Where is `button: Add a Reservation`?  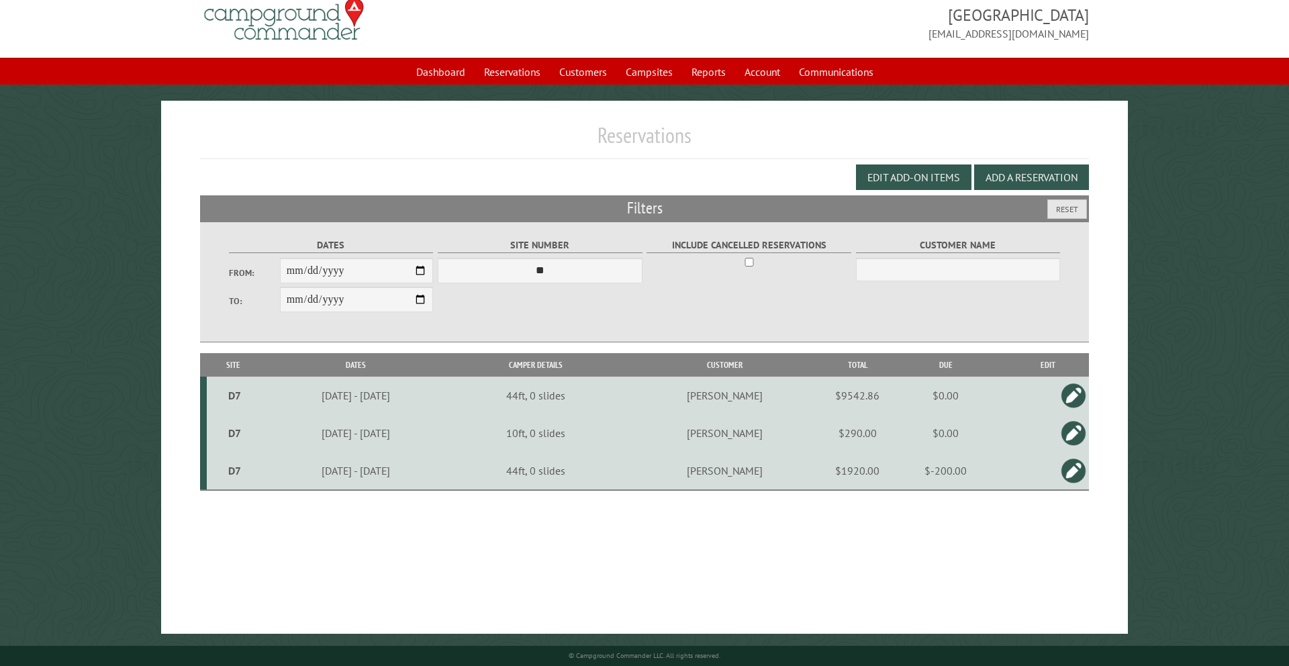 button: Add a Reservation is located at coordinates (1031, 177).